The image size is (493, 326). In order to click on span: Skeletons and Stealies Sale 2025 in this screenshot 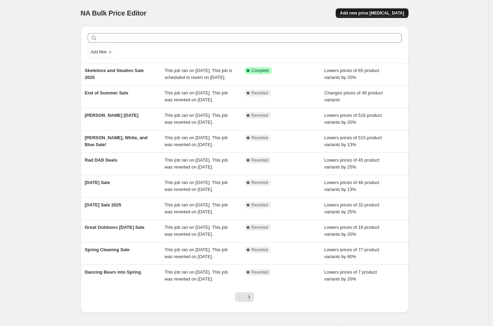, I will do `click(114, 74)`.